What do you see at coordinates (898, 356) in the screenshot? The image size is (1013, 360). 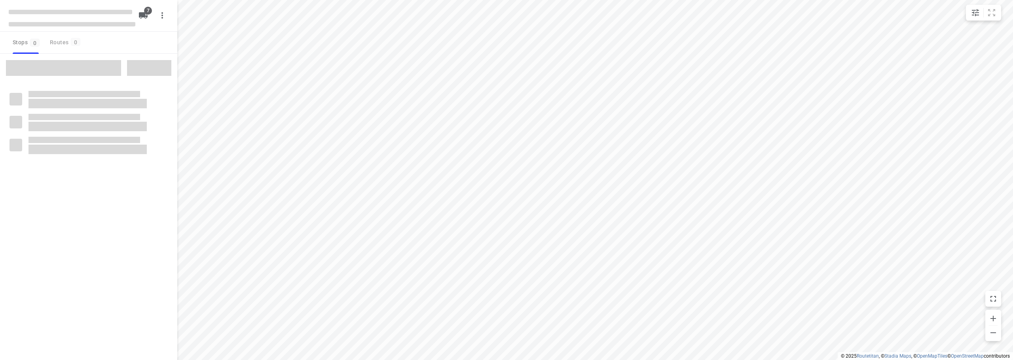 I see `a: Stadia Maps` at bounding box center [898, 356].